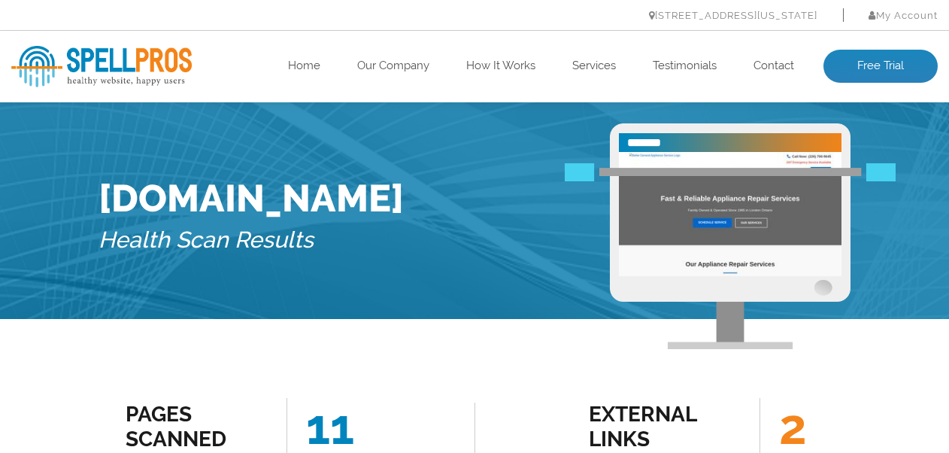  Describe the element at coordinates (657, 427) in the screenshot. I see `div: external links` at that location.